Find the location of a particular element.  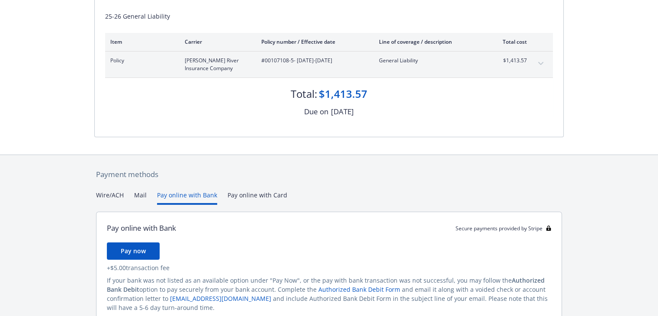

div: $1,413.57 is located at coordinates (343, 94).